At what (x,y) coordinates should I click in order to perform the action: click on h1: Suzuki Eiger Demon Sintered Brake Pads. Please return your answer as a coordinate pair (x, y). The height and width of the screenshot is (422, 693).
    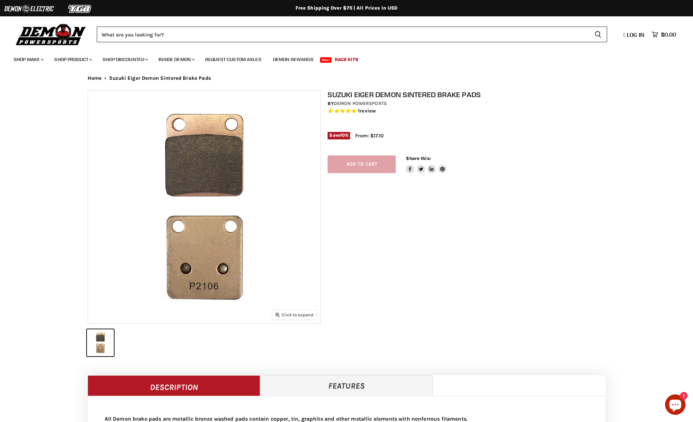
    Looking at the image, I should click on (470, 94).